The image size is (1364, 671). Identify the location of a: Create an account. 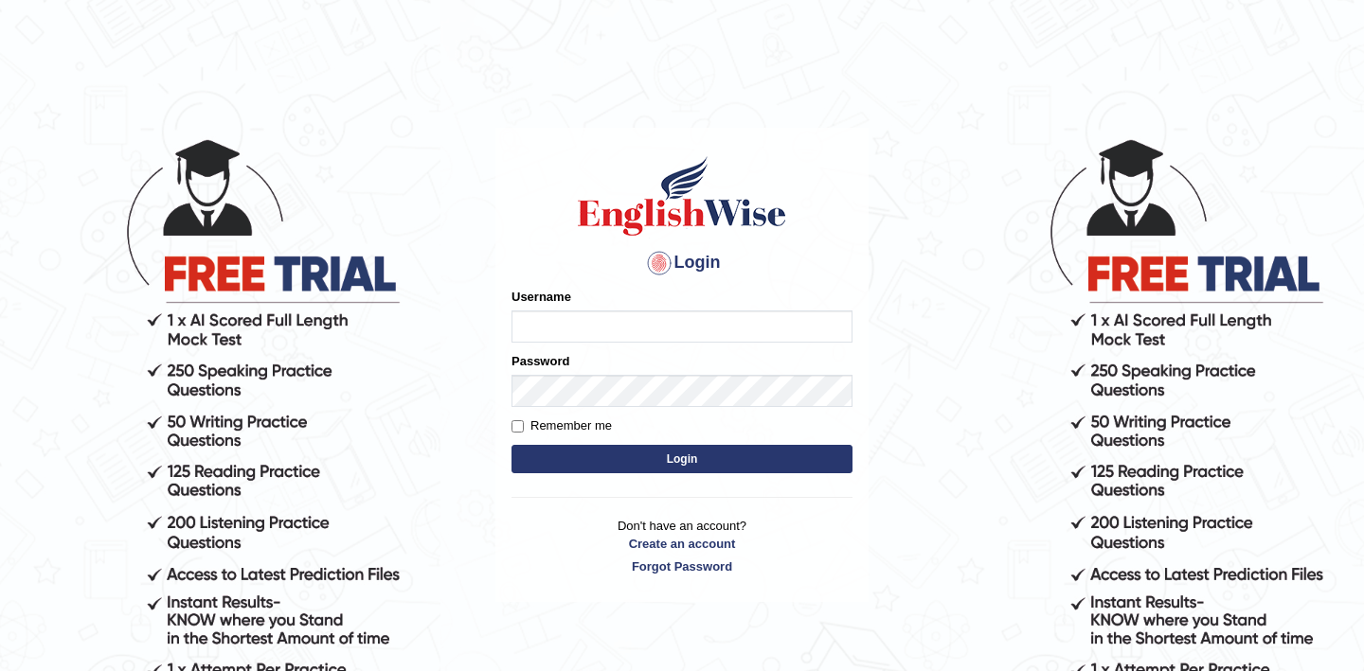
(682, 544).